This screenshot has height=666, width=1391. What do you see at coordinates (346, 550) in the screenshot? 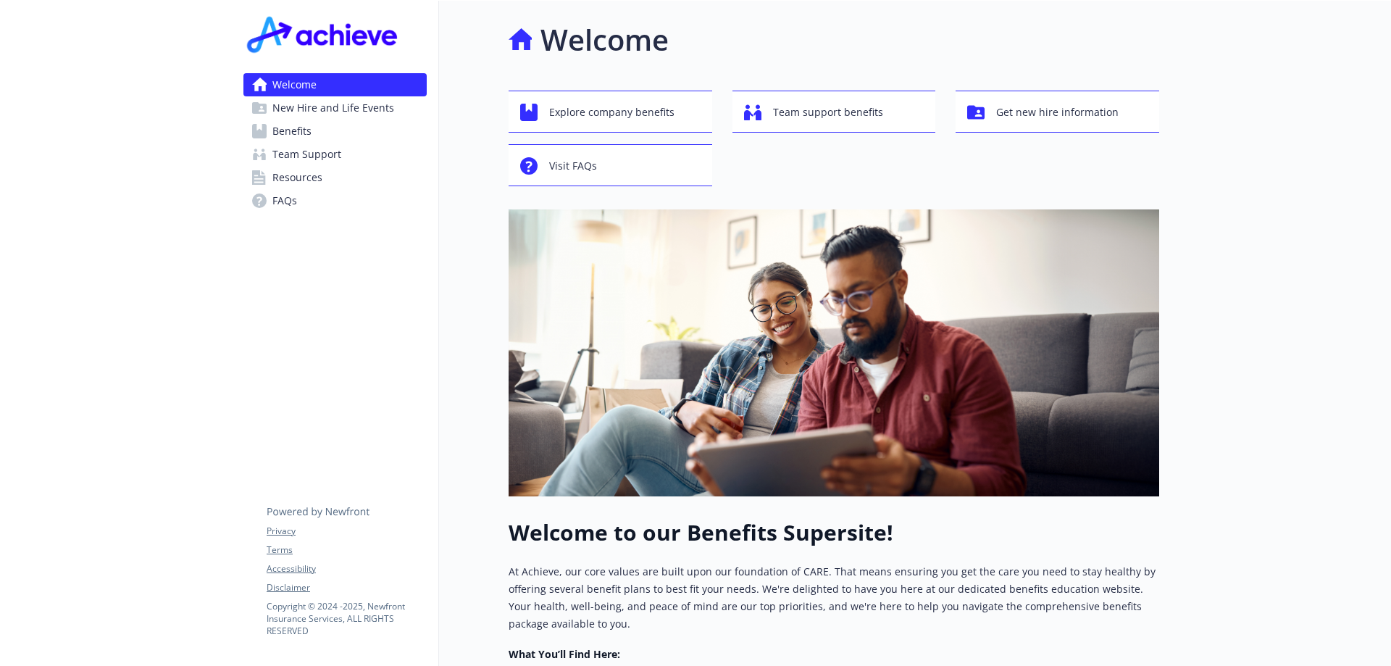
I see `a: Terms` at bounding box center [346, 550].